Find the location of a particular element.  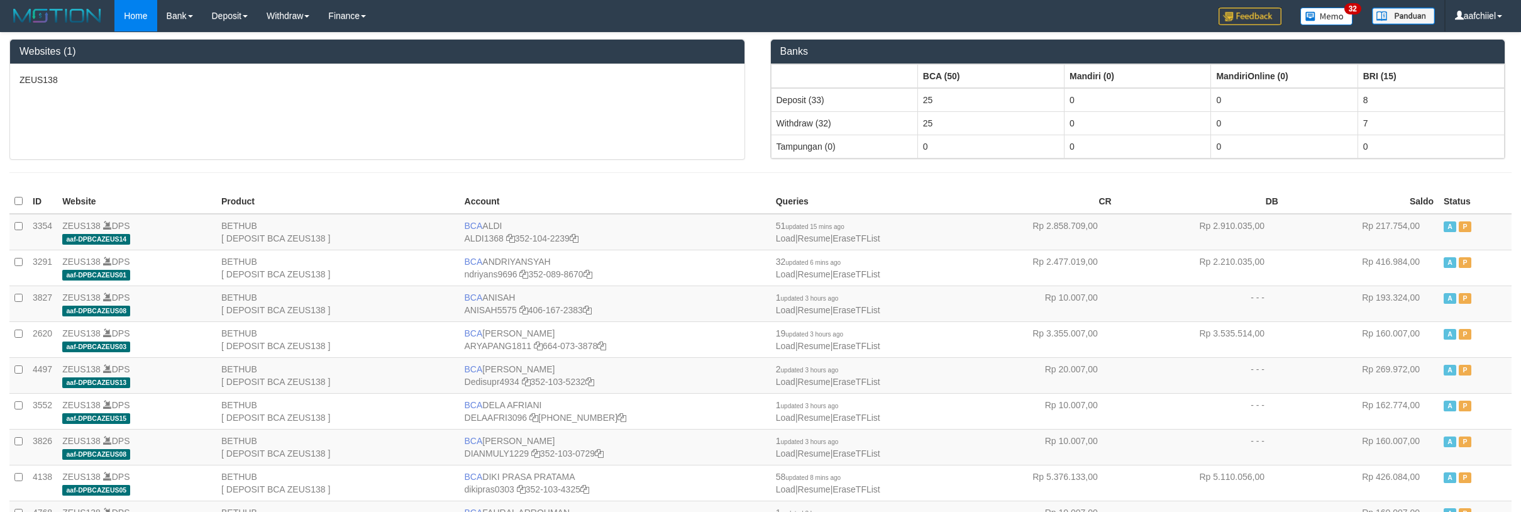

a: Dedisupr4934 is located at coordinates (492, 382).